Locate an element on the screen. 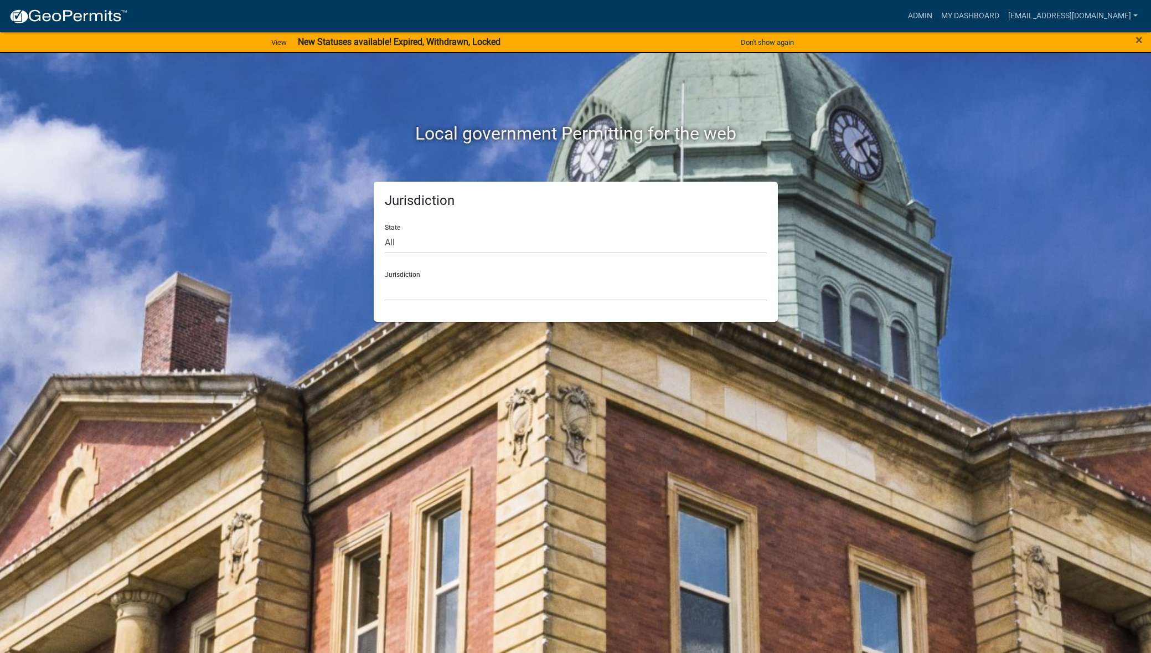 The height and width of the screenshot is (653, 1151). h5: Jurisdiction is located at coordinates (576, 200).